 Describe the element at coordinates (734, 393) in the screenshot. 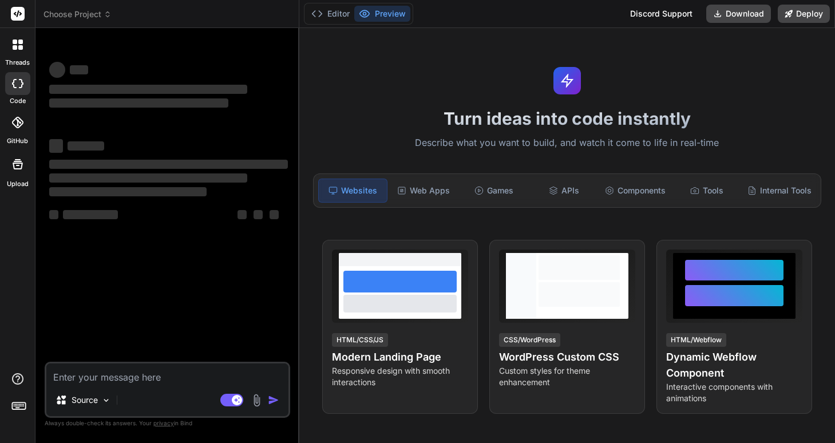

I see `p: Interactive components with animations` at that location.